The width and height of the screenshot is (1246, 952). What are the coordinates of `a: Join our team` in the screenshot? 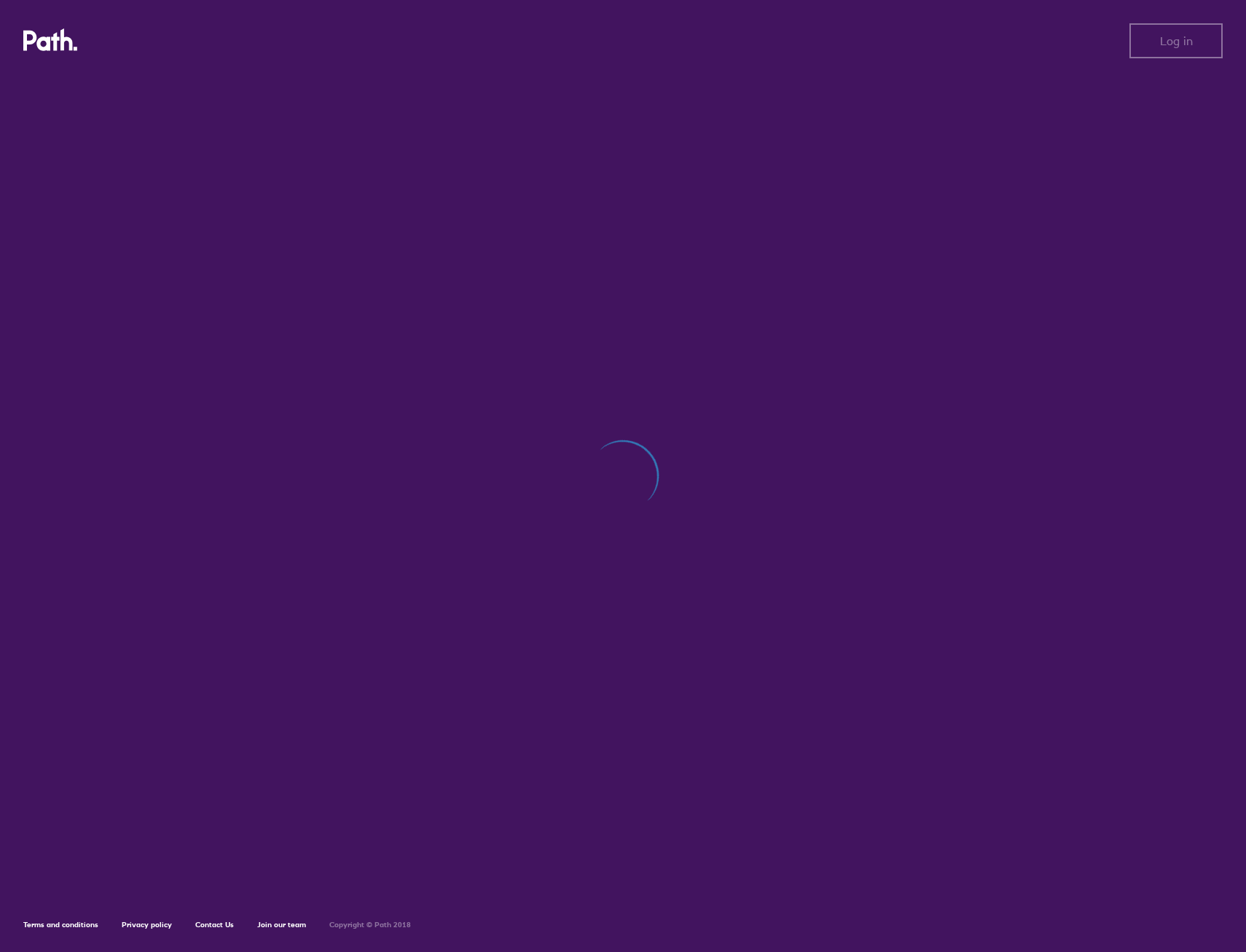 It's located at (282, 925).